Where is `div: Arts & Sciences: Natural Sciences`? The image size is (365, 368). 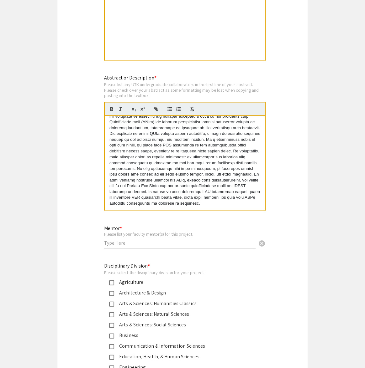
div: Arts & Sciences: Natural Sciences is located at coordinates (180, 314).